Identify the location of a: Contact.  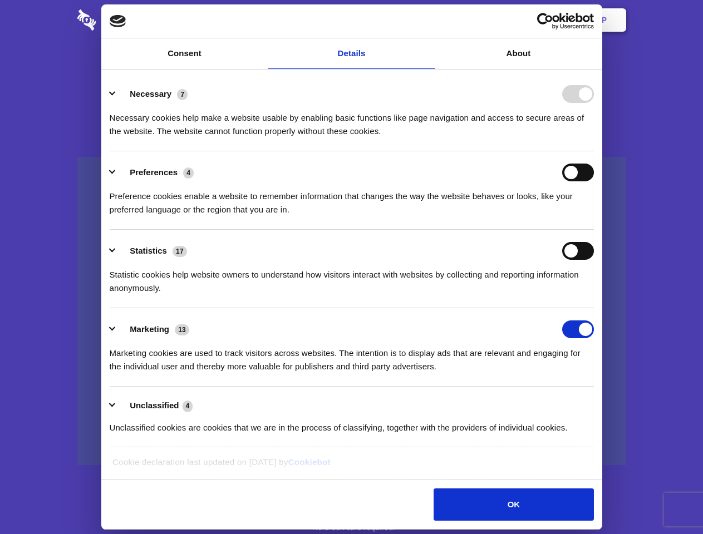
(477, 20).